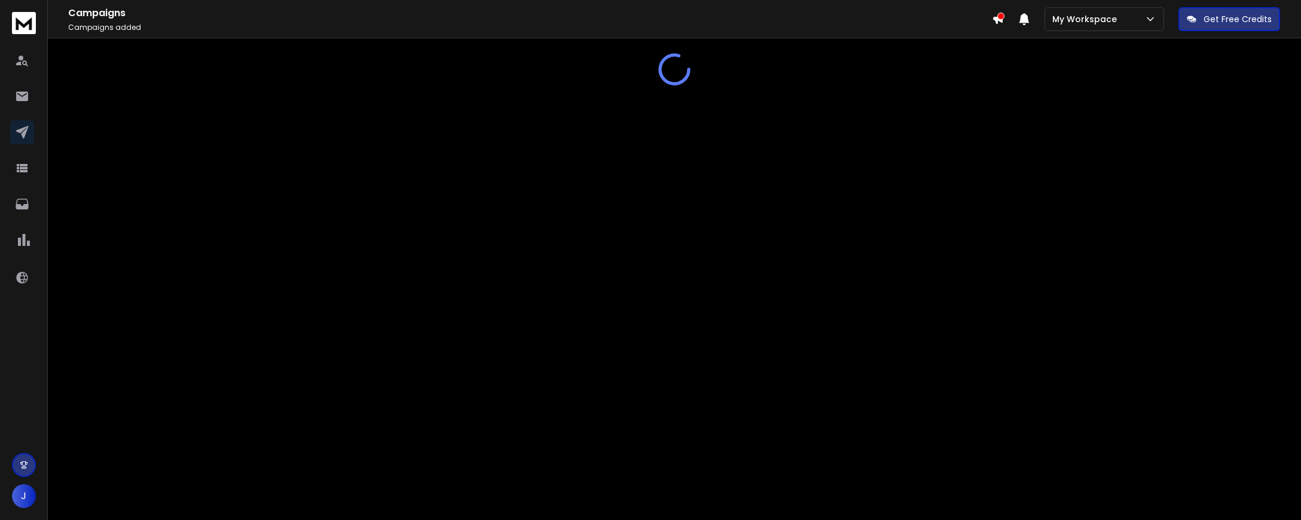 Image resolution: width=1301 pixels, height=520 pixels. I want to click on p: Get Free Credits, so click(1238, 19).